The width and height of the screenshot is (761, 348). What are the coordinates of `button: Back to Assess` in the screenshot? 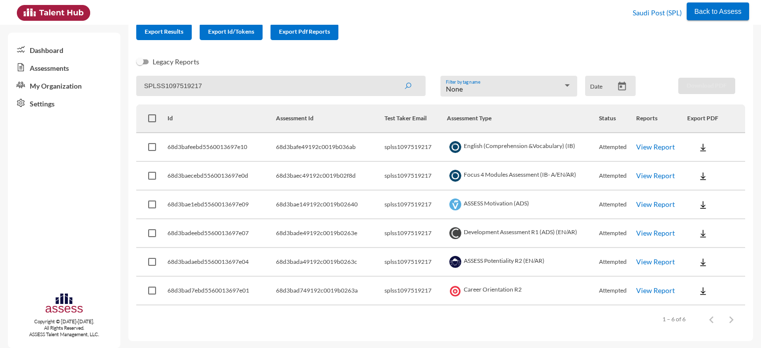 It's located at (718, 11).